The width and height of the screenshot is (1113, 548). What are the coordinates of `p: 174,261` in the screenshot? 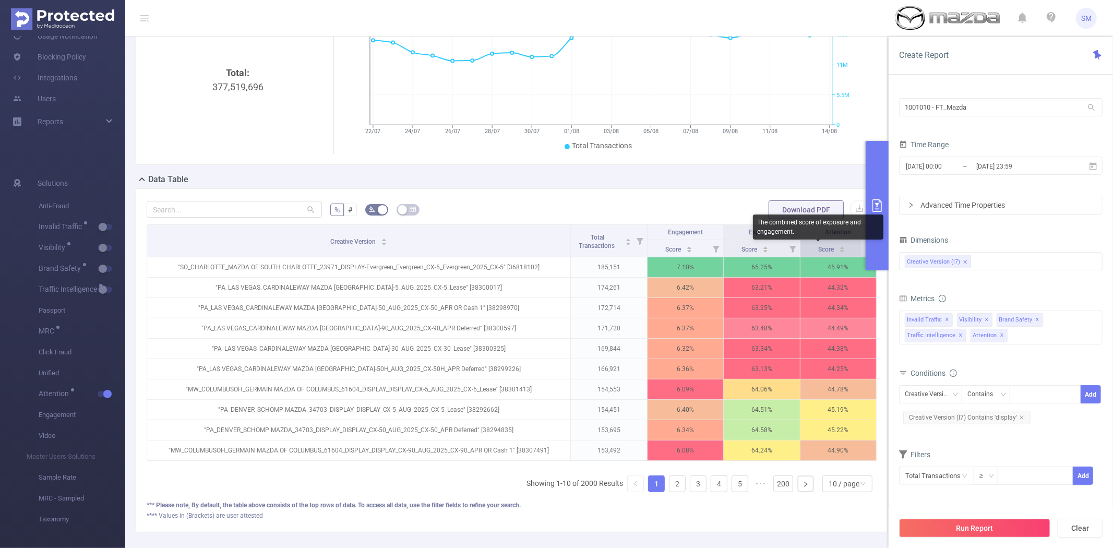 It's located at (608, 287).